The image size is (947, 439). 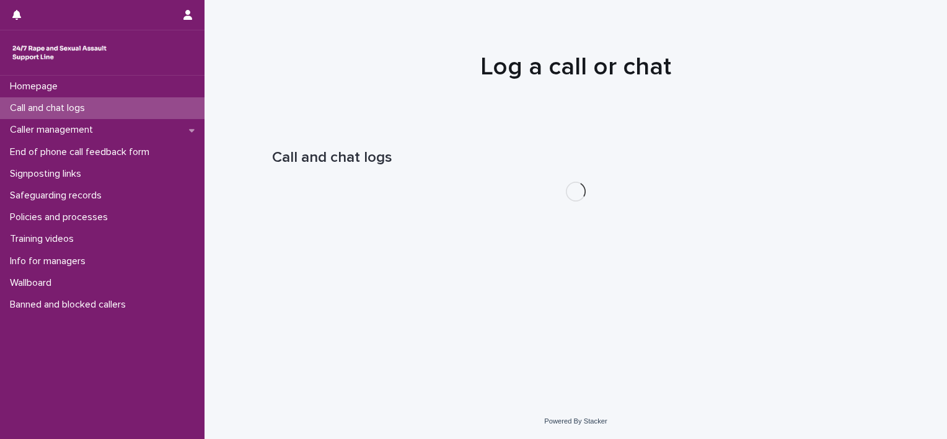 What do you see at coordinates (50, 108) in the screenshot?
I see `p: Call and chat logs` at bounding box center [50, 108].